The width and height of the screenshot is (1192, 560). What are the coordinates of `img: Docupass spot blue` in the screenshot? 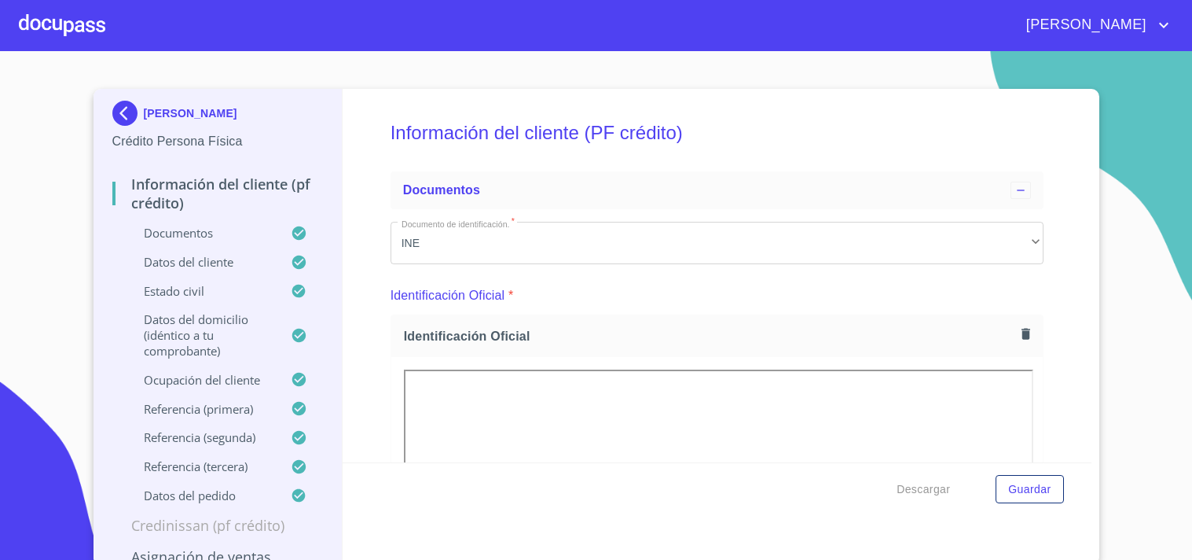 It's located at (128, 113).